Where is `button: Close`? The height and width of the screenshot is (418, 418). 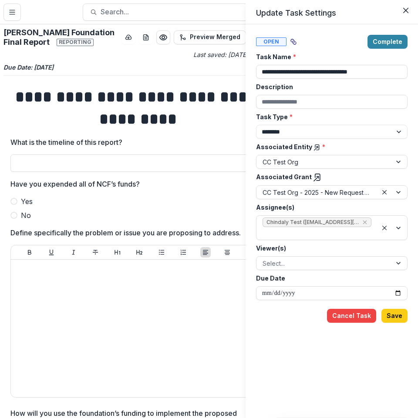
button: Close is located at coordinates (406, 10).